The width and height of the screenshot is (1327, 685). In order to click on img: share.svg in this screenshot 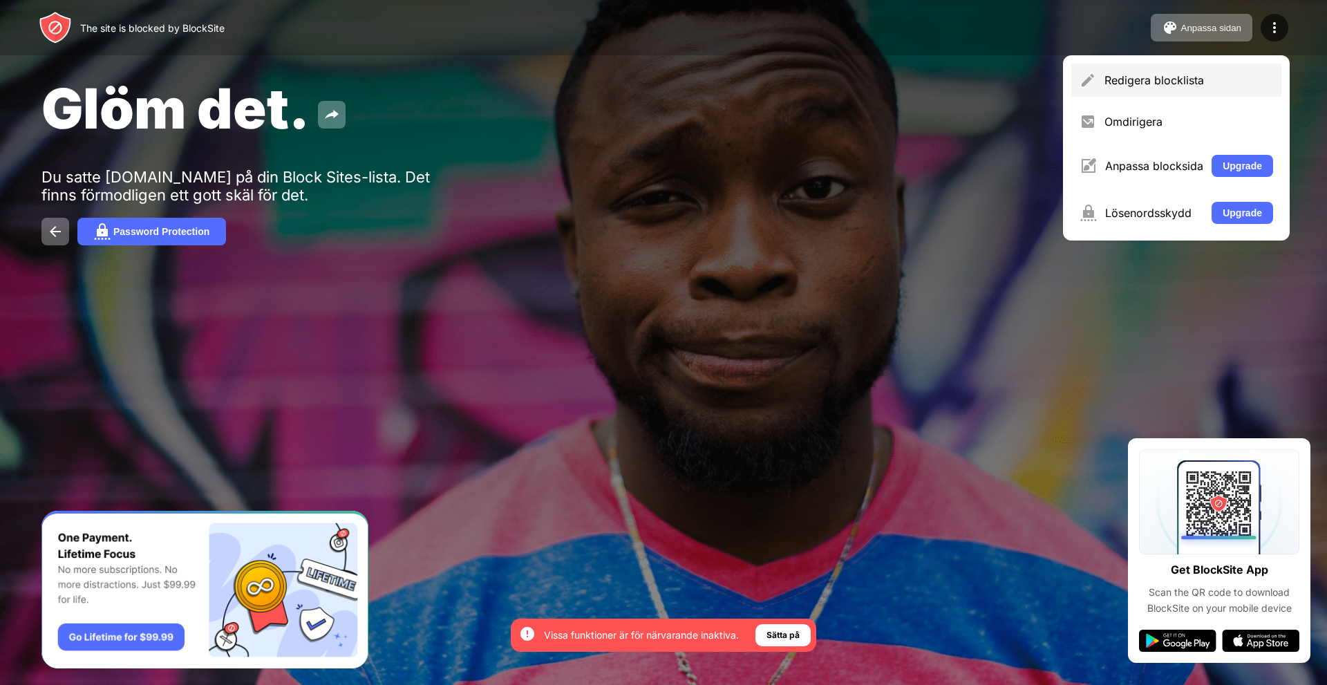, I will do `click(332, 115)`.